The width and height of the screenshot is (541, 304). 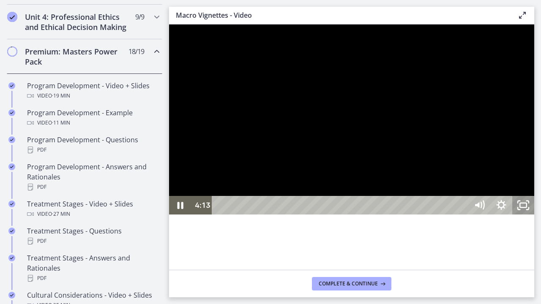 I want to click on span: · 11 min, so click(x=61, y=123).